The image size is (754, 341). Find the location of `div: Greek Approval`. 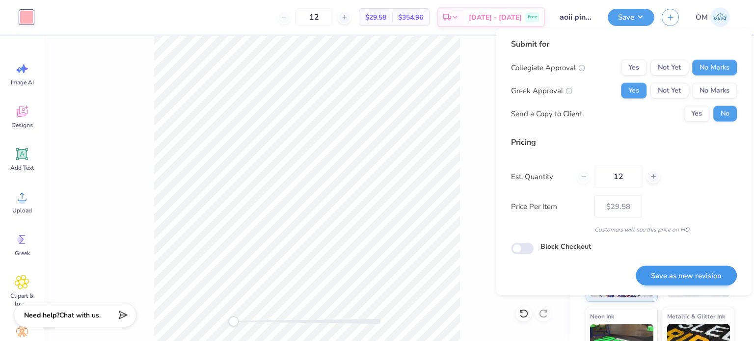

div: Greek Approval is located at coordinates (541, 90).